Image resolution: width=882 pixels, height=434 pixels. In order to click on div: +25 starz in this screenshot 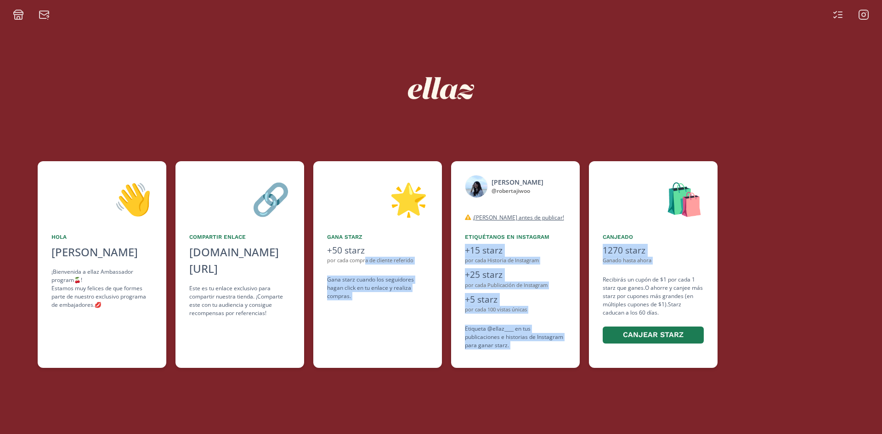, I will do `click(515, 275)`.